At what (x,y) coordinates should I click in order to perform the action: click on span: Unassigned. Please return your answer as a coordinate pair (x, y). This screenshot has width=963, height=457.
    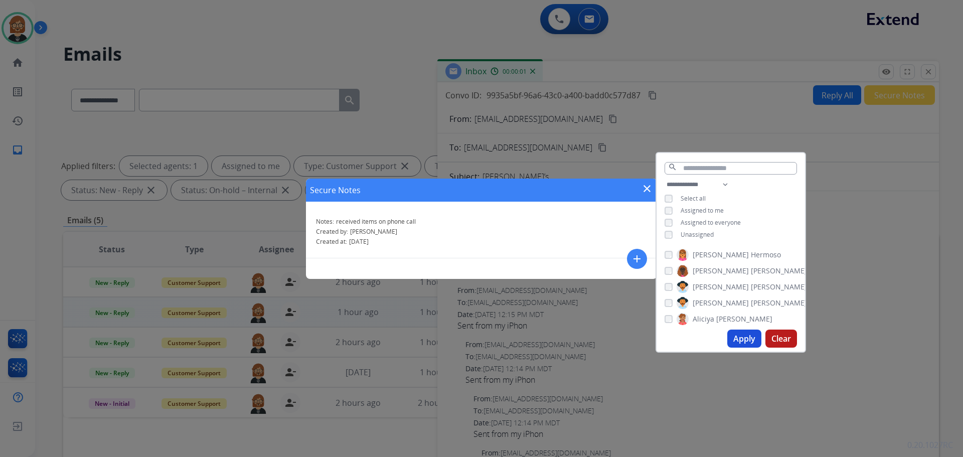
    Looking at the image, I should click on (697, 234).